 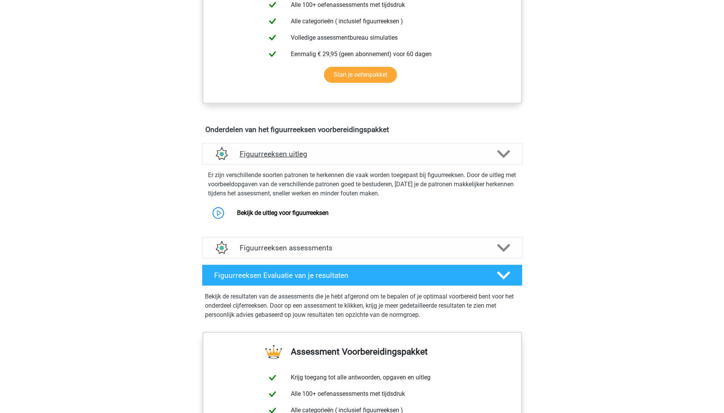 I want to click on a: assessments Figuurreeksen assessments, so click(x=362, y=248).